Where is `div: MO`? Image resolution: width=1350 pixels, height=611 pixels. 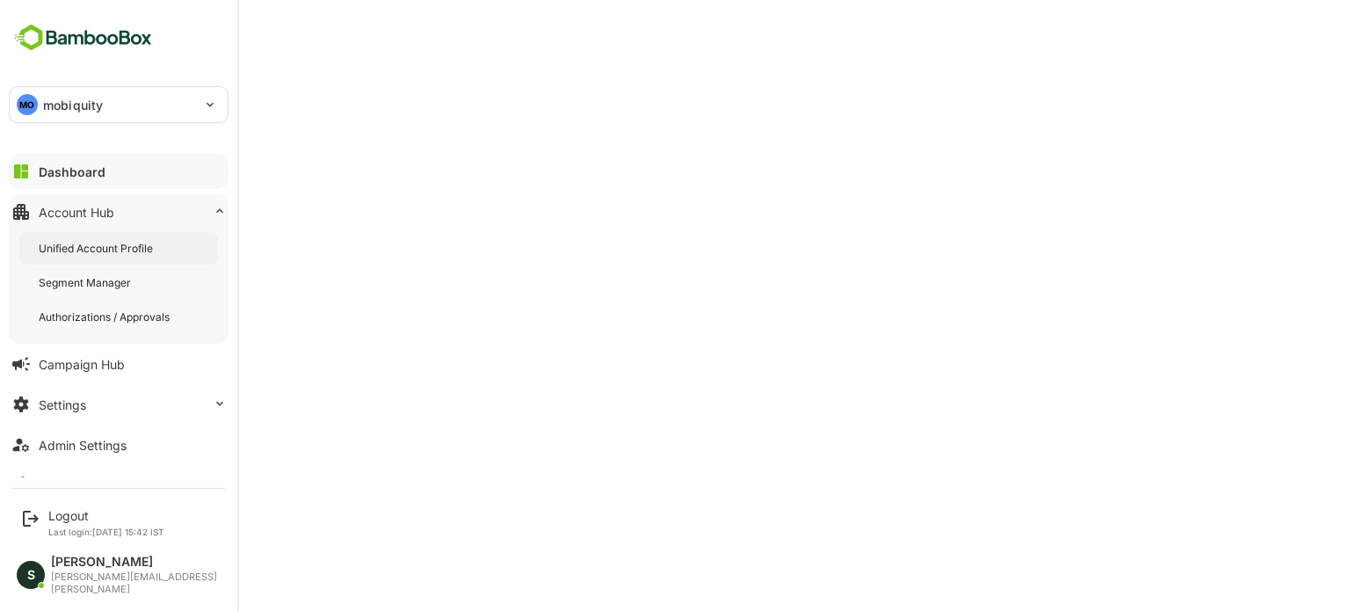 div: MO is located at coordinates (27, 105).